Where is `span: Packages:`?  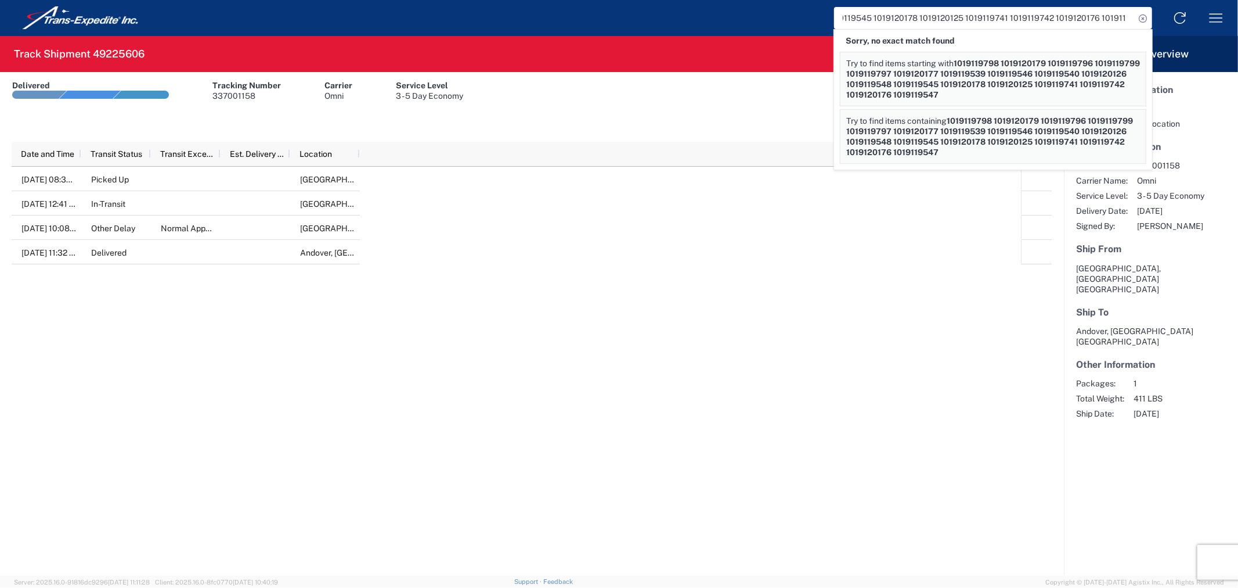
span: Packages: is located at coordinates (1100, 383).